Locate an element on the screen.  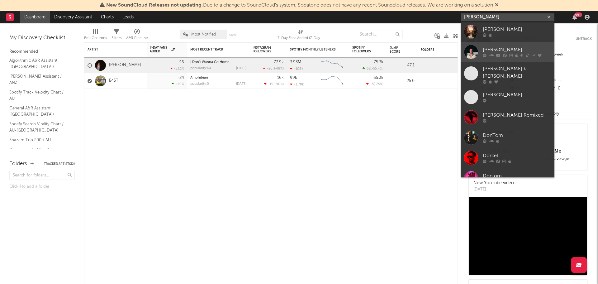
div: Instagram Followers is located at coordinates (263, 50).